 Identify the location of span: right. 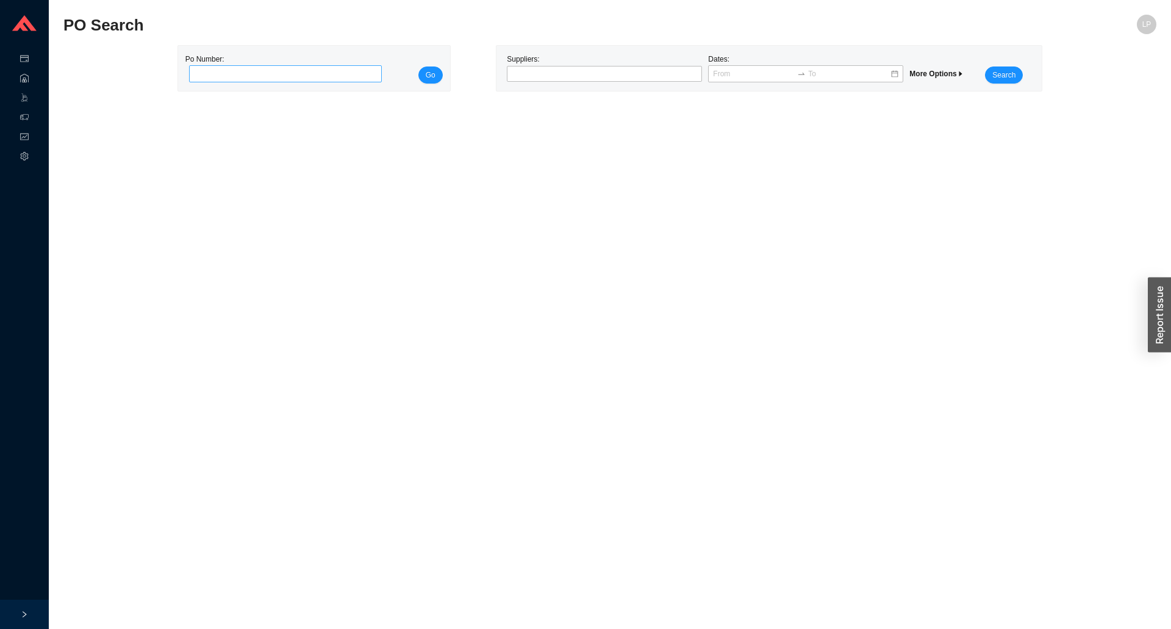
(24, 614).